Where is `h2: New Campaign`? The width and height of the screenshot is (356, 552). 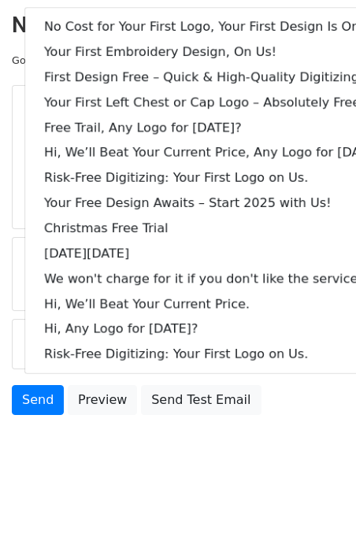 h2: New Campaign is located at coordinates (178, 25).